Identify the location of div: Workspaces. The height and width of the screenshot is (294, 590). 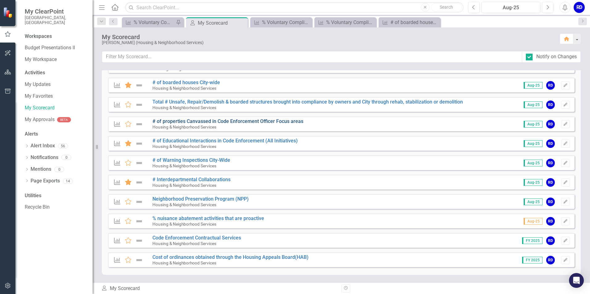
(38, 36).